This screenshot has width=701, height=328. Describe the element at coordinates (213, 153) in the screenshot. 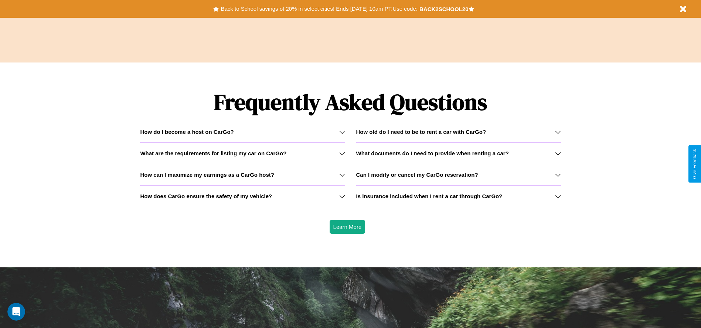

I see `h3: What are the requirements for listing my car on CarGo?` at that location.